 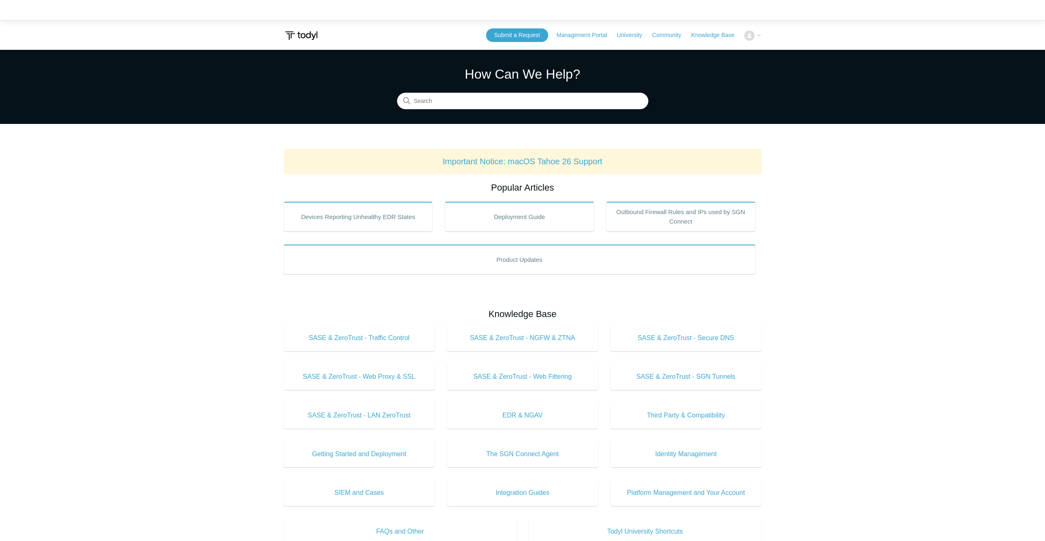 What do you see at coordinates (686, 338) in the screenshot?
I see `span: SASE & ZeroTrust - Secure DNS` at bounding box center [686, 338].